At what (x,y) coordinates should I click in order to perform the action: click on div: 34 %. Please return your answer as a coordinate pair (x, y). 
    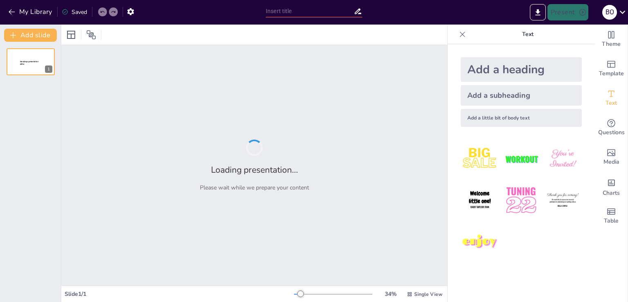
    Looking at the image, I should click on (390, 293).